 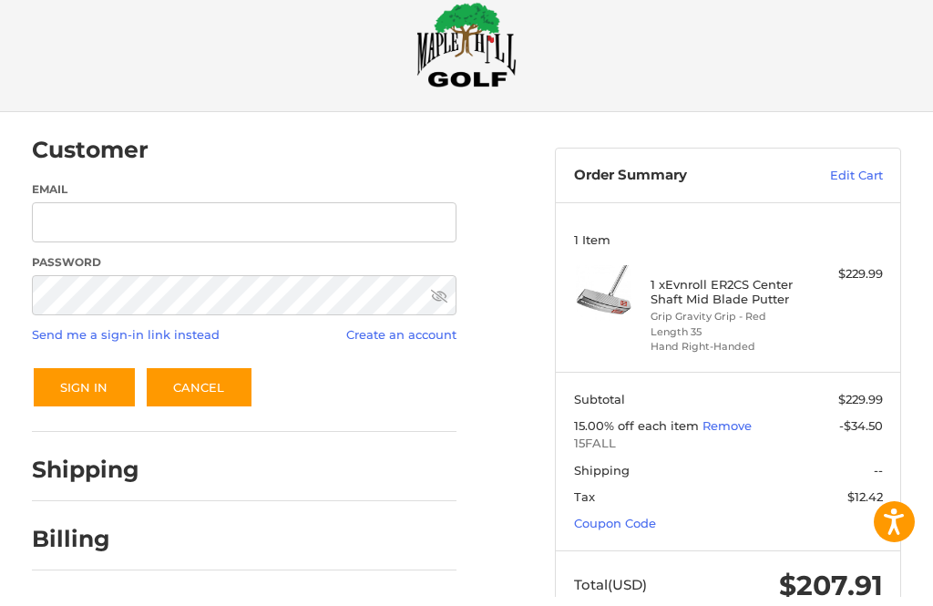 I want to click on span: -$34.50, so click(x=861, y=435).